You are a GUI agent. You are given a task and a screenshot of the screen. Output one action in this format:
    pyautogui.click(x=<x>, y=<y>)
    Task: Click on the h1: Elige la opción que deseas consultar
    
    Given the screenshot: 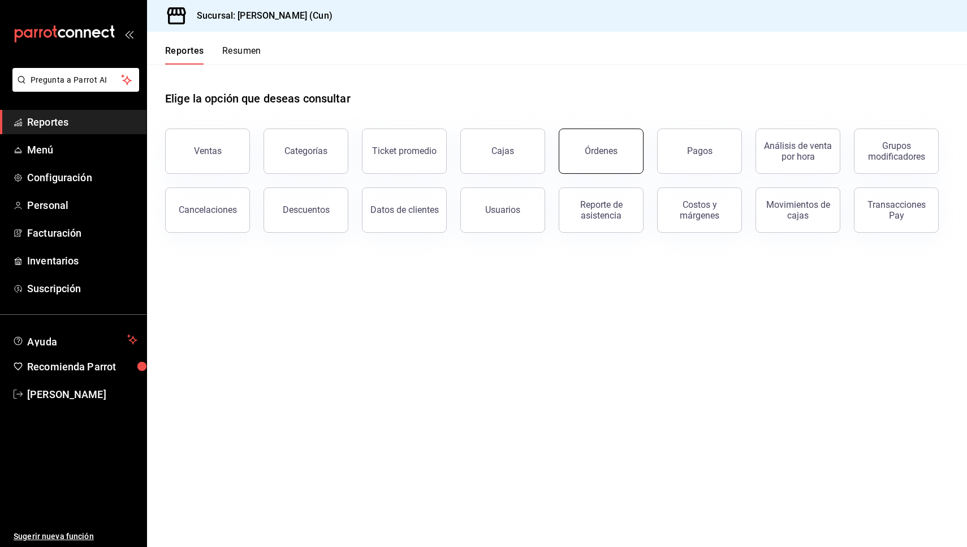 What is the action you would take?
    pyautogui.click(x=258, y=98)
    